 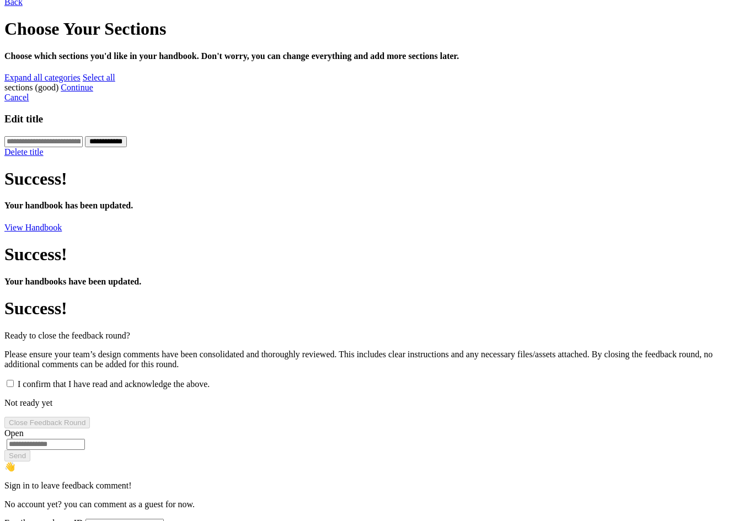 What do you see at coordinates (369, 29) in the screenshot?
I see `h1: Choose Your Sections` at bounding box center [369, 29].